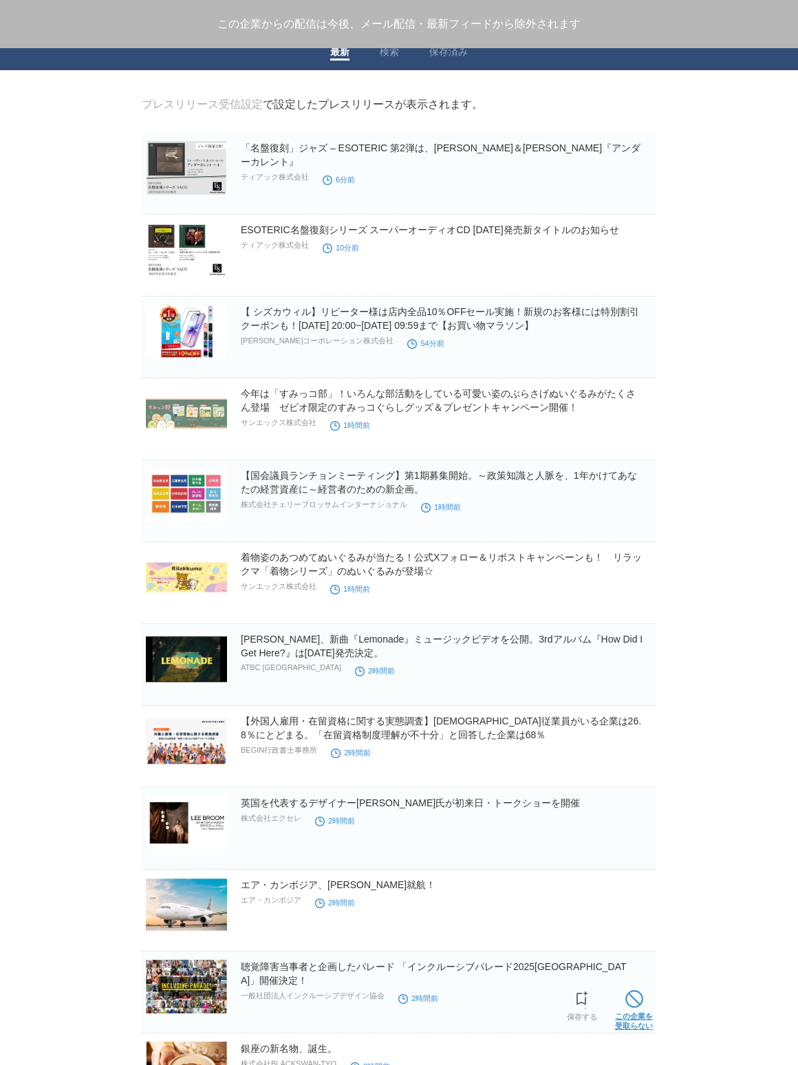 The width and height of the screenshot is (798, 1065). What do you see at coordinates (425, 343) in the screenshot?
I see `time: 54分前` at bounding box center [425, 343].